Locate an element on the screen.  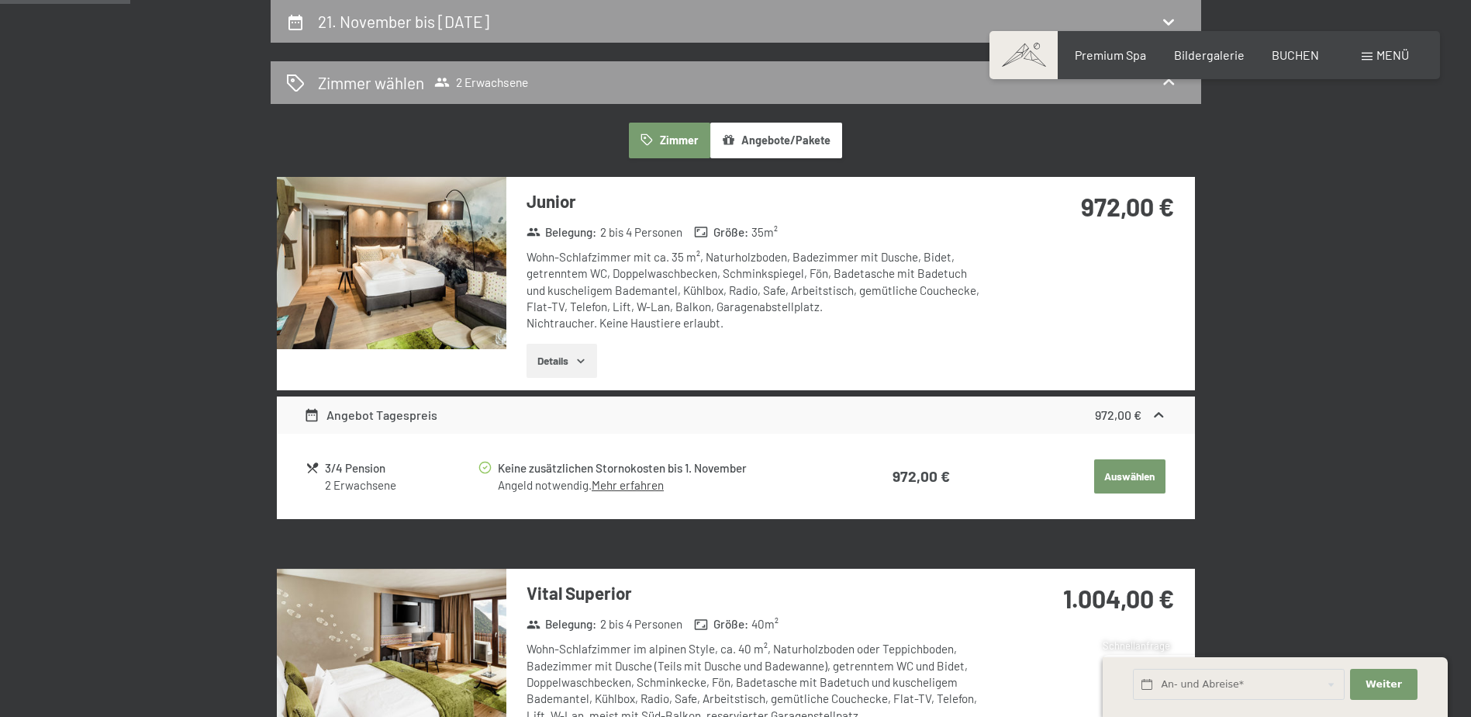
a: BUCHEN is located at coordinates (1295, 54).